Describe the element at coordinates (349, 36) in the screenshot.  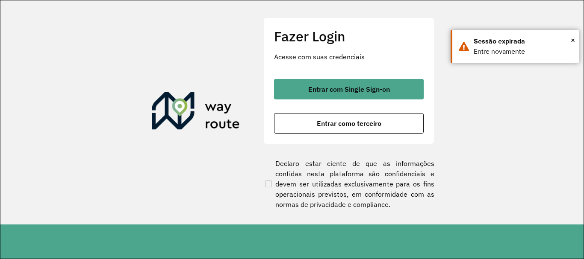
I see `h2: Fazer Login` at that location.